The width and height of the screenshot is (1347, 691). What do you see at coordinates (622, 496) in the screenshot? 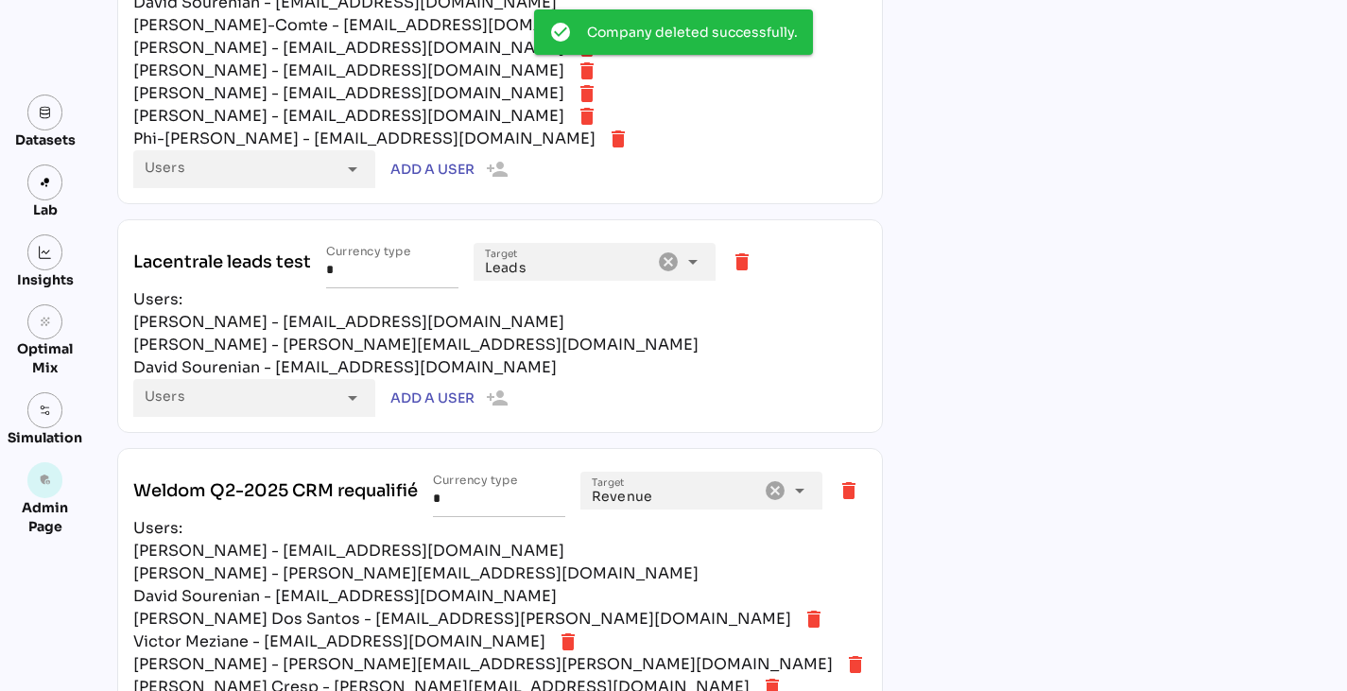
I see `span: Revenue` at bounding box center [622, 496].